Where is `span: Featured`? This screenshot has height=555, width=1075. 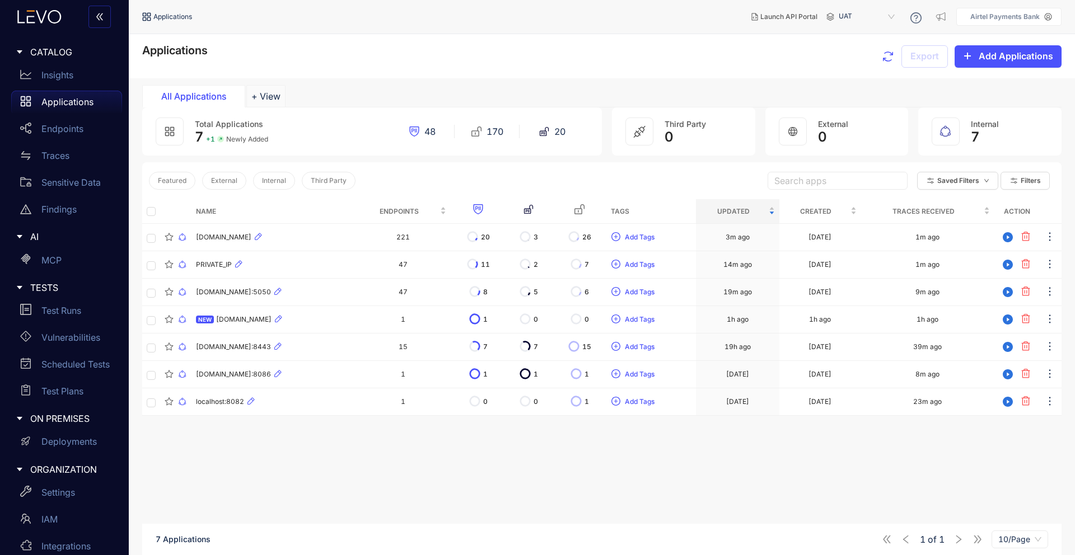
span: Featured is located at coordinates (172, 181).